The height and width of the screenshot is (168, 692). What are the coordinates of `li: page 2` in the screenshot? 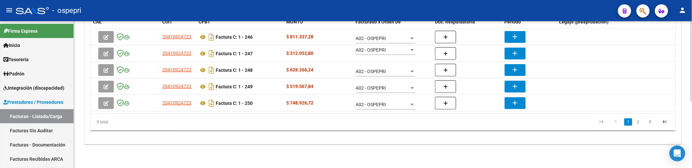 It's located at (638, 122).